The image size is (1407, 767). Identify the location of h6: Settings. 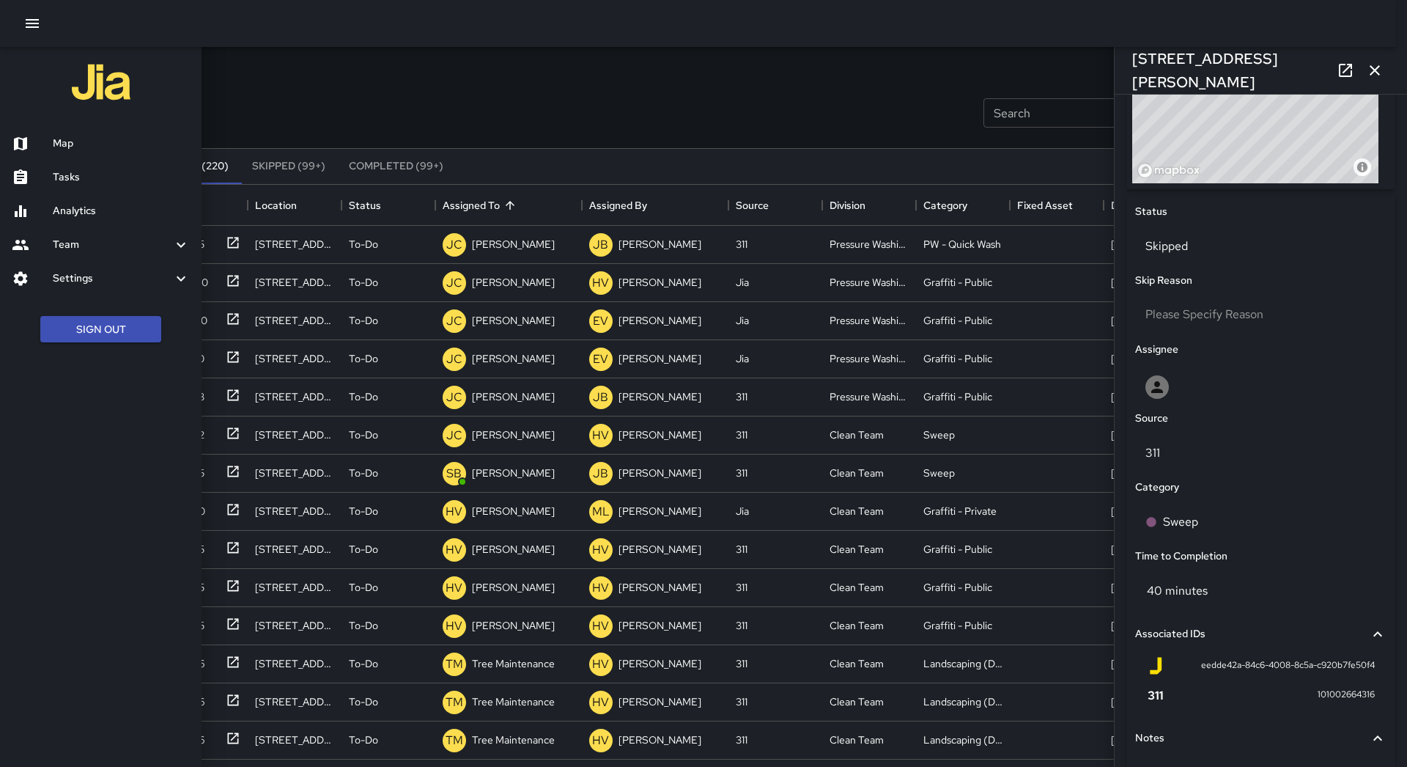
(112, 279).